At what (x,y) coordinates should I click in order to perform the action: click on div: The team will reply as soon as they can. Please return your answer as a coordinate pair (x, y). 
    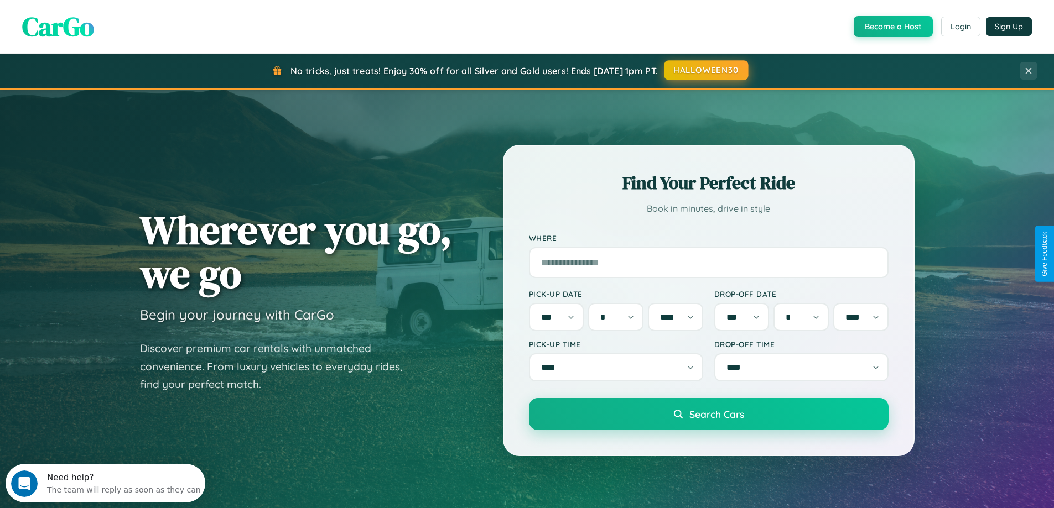
    Looking at the image, I should click on (118, 24).